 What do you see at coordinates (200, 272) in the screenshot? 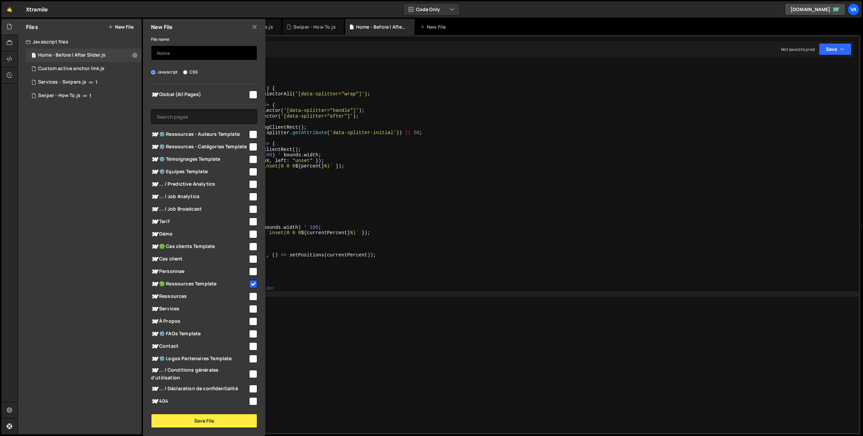
I see `span: Personnae` at bounding box center [200, 272].